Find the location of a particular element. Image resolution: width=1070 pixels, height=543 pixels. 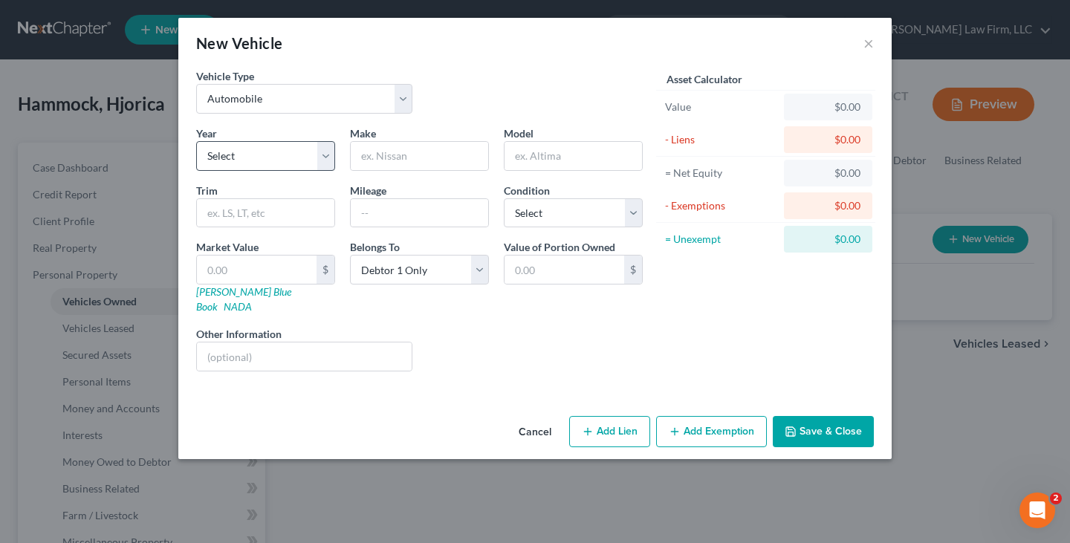

label: Other Information is located at coordinates (238, 333).